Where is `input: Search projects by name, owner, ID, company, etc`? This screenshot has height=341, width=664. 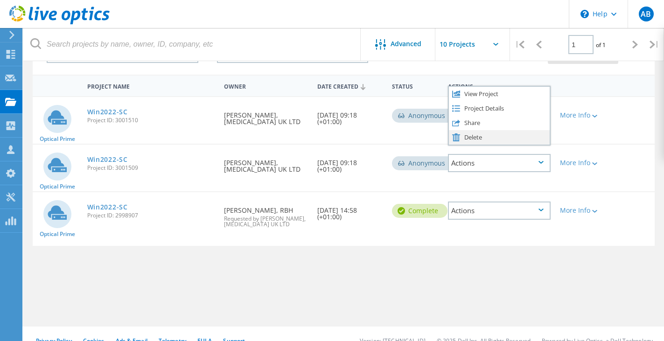 input: Search projects by name, owner, ID, company, etc is located at coordinates (192, 44).